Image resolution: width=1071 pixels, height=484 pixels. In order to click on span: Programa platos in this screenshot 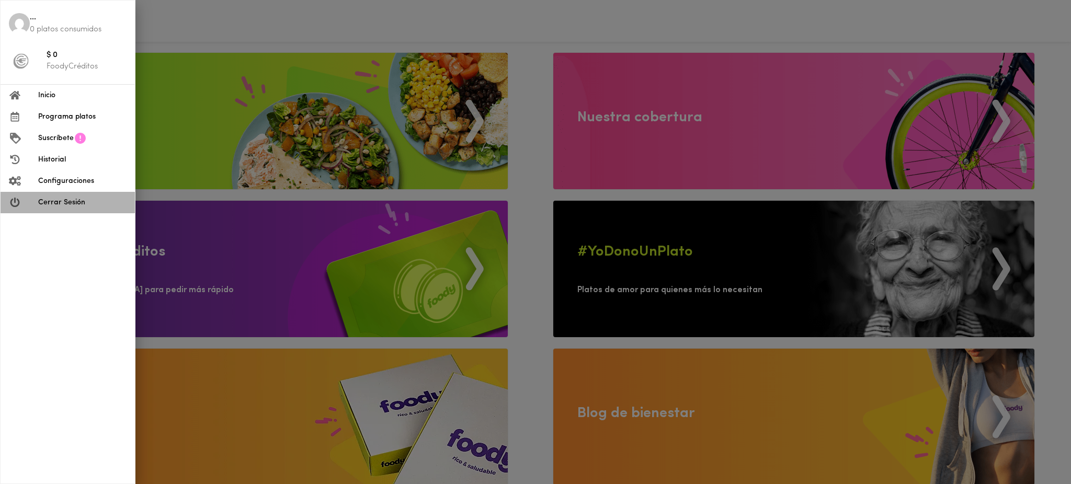, I will do `click(82, 117)`.